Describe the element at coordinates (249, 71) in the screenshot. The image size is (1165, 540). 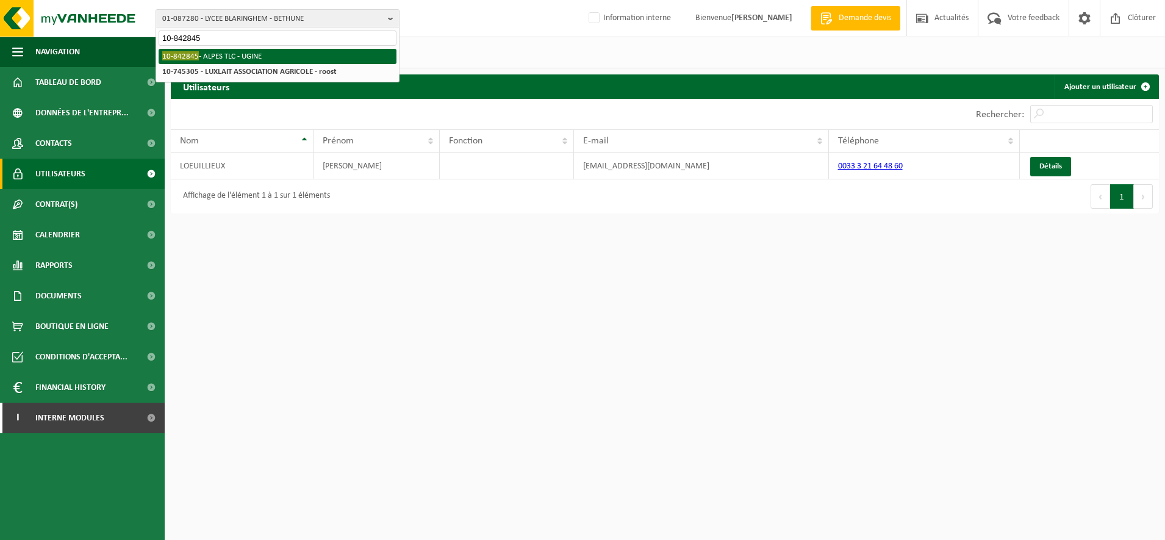
I see `strong: 10-745305 - LUXLAIT ASSOCIATION AGRICOLE - roost` at that location.